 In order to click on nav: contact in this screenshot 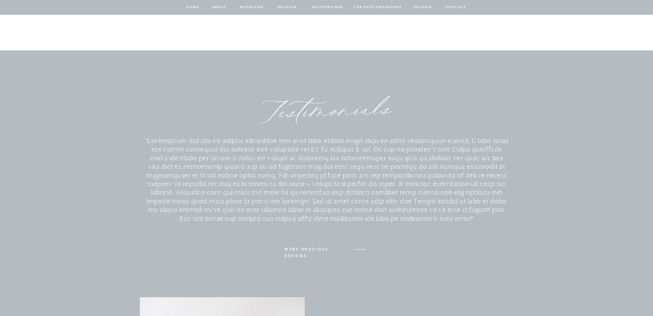, I will do `click(456, 7)`.